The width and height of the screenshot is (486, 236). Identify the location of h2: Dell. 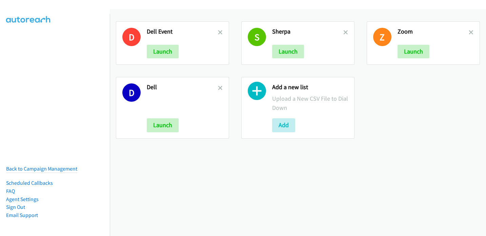
(182, 87).